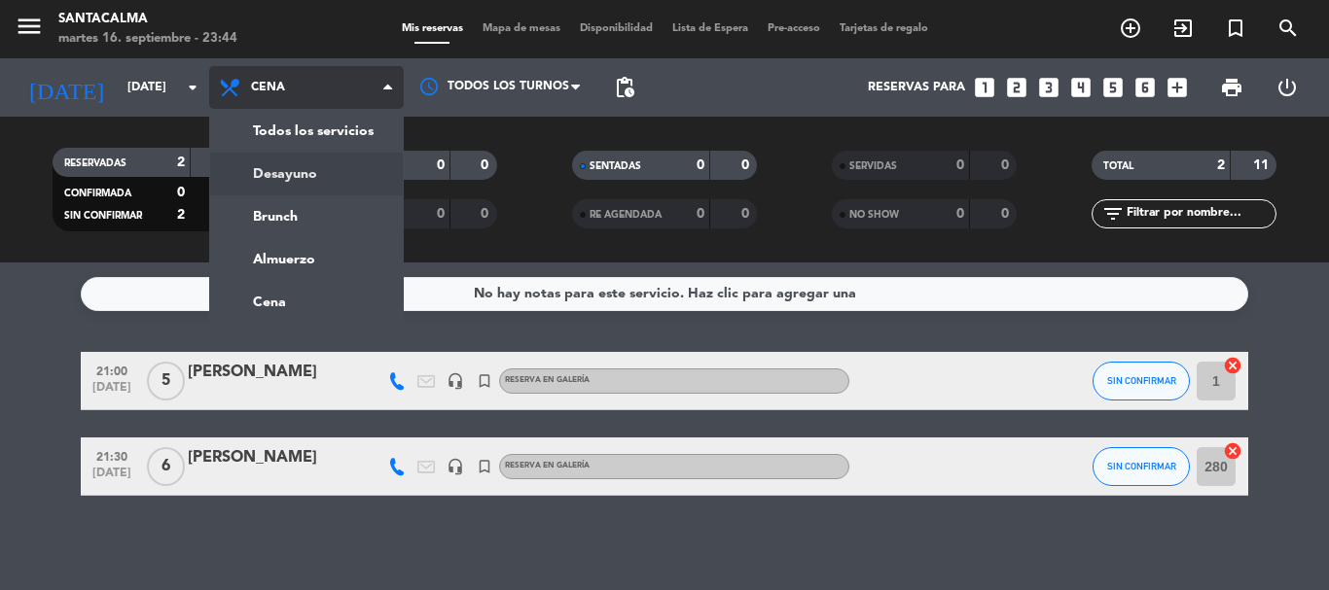 This screenshot has width=1329, height=590. What do you see at coordinates (916, 88) in the screenshot?
I see `span: Reservas para` at bounding box center [916, 88].